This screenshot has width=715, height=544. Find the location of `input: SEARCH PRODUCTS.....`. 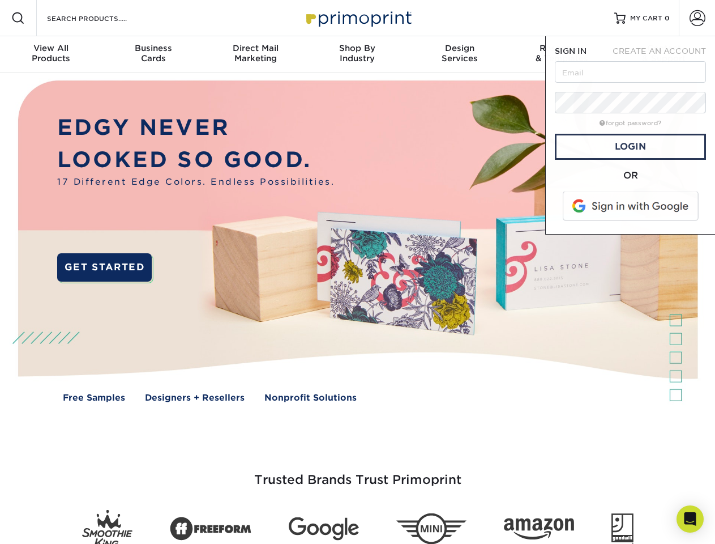

input: SEARCH PRODUCTS..... is located at coordinates (101, 18).